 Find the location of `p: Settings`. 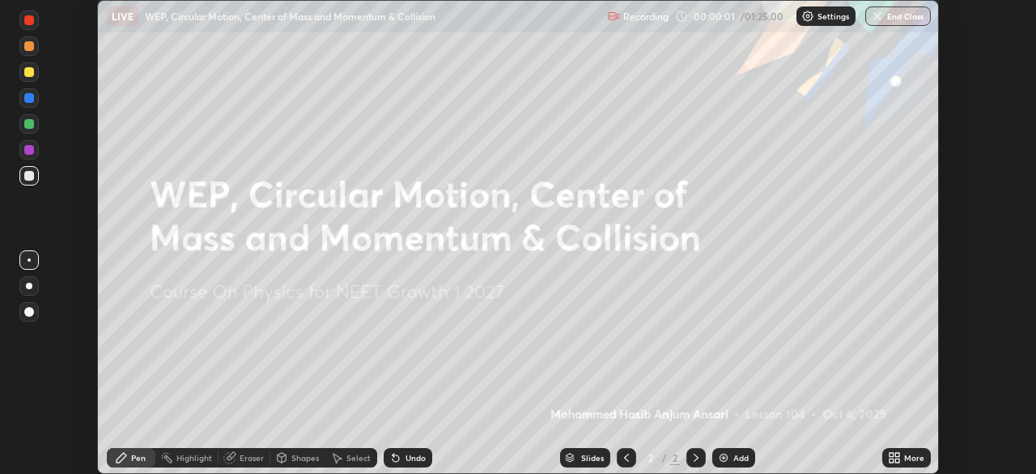

p: Settings is located at coordinates (833, 16).